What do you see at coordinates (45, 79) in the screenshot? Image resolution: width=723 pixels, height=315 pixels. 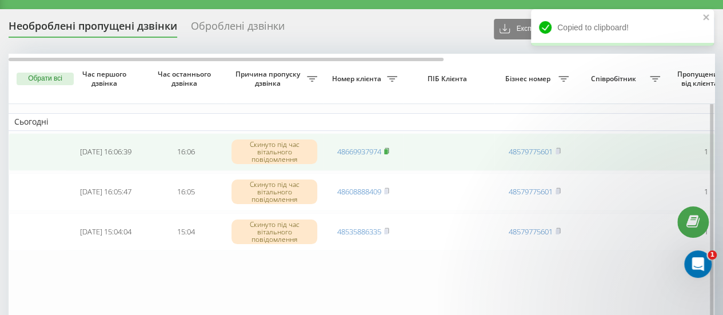 I see `button: Обрати всі` at bounding box center [45, 79].